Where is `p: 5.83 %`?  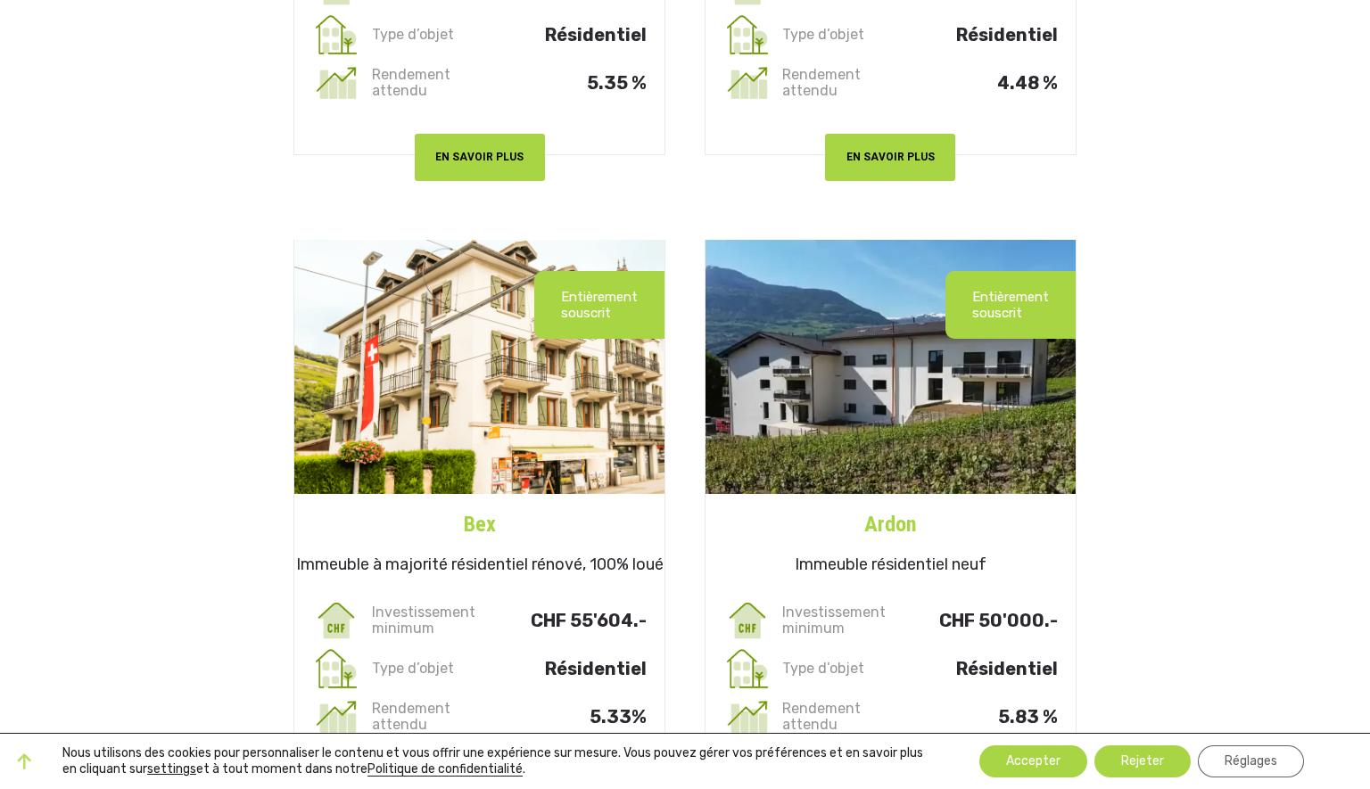 p: 5.83 % is located at coordinates (988, 717).